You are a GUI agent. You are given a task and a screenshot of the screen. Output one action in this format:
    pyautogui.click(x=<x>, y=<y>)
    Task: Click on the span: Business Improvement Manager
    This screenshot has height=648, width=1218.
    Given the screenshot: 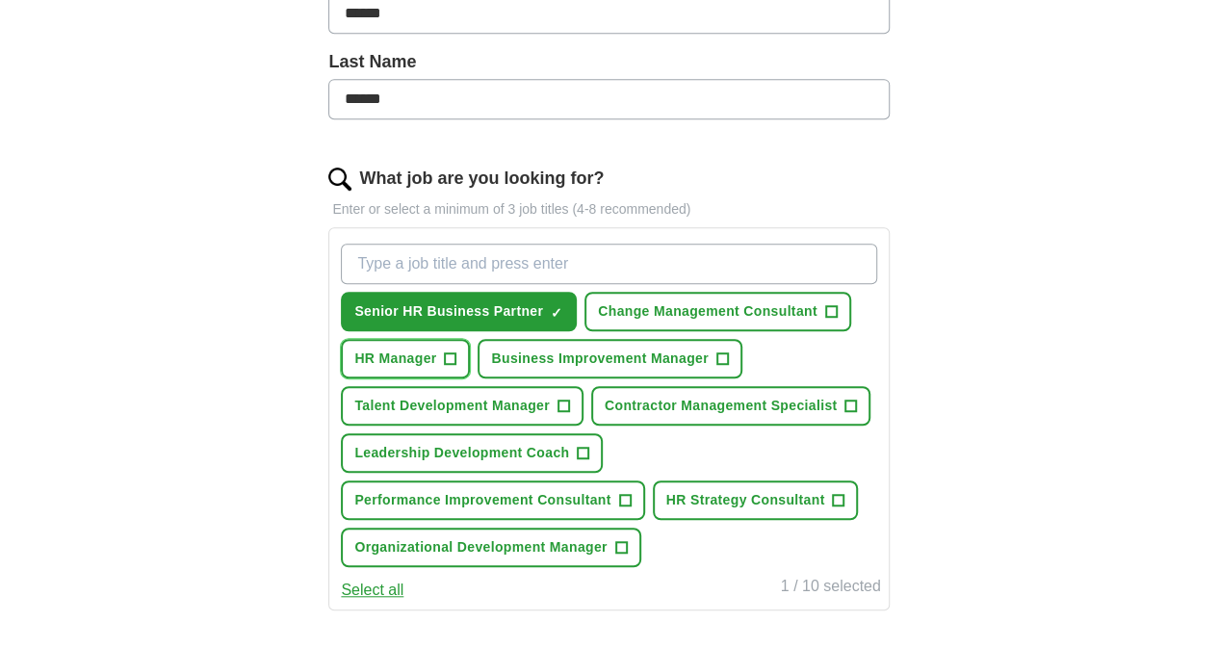 What is the action you would take?
    pyautogui.click(x=599, y=358)
    